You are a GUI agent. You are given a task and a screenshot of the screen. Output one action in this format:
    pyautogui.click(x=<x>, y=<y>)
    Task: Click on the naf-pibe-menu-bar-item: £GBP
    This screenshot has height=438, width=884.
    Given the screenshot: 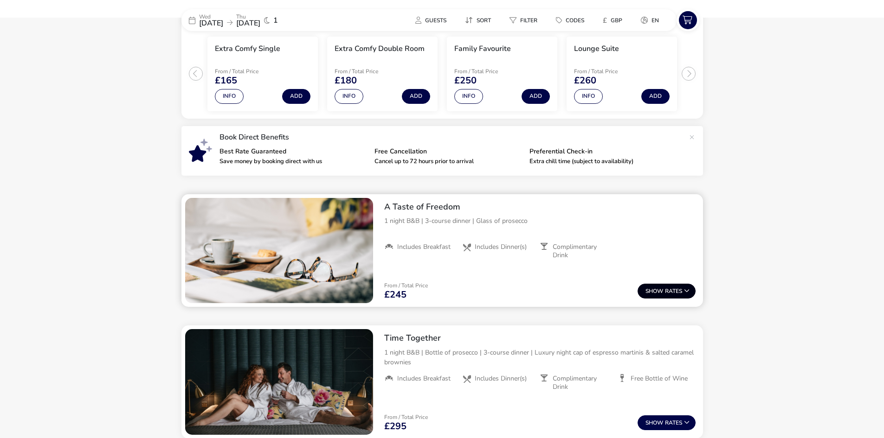 What is the action you would take?
    pyautogui.click(x=614, y=20)
    